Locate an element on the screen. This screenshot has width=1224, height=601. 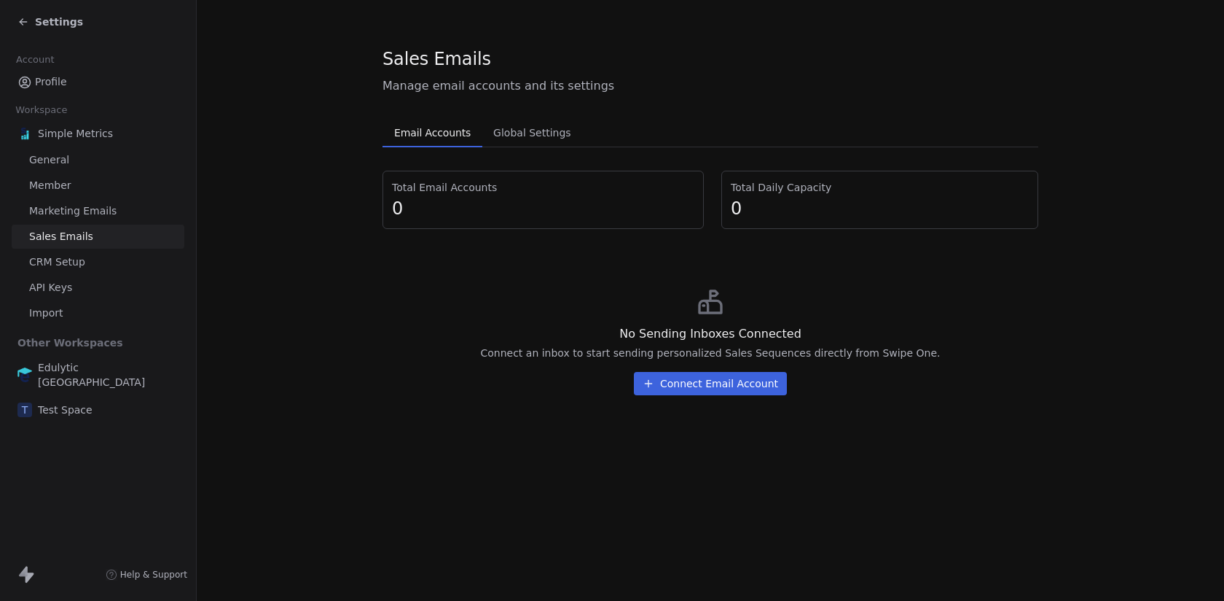
span: Global Settings is located at coordinates (532, 133).